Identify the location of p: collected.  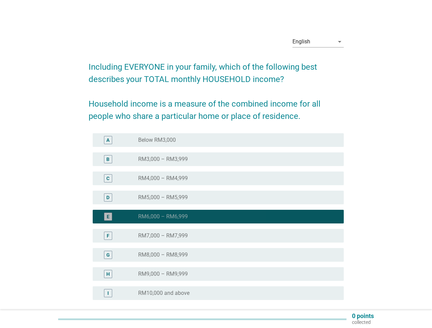
(363, 322).